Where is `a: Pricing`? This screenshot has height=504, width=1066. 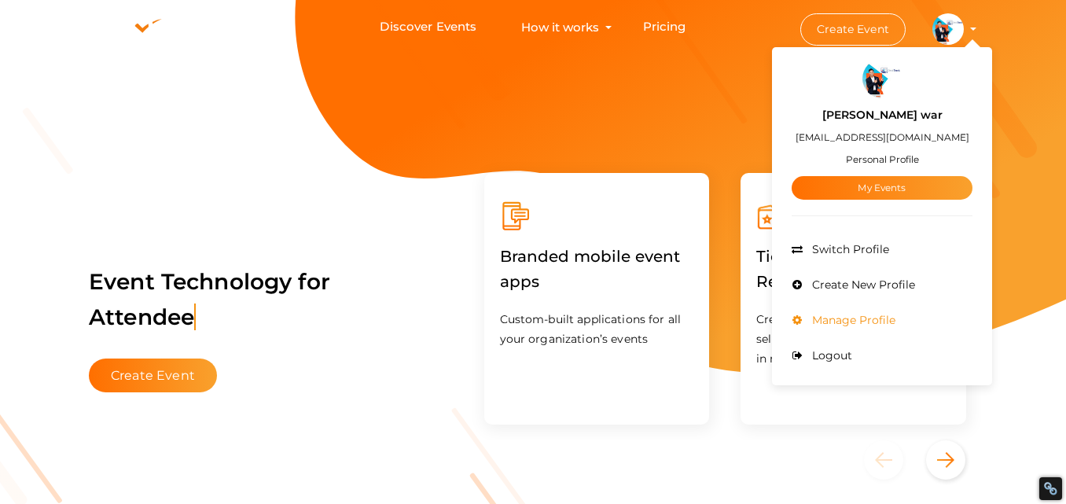 a: Pricing is located at coordinates (664, 27).